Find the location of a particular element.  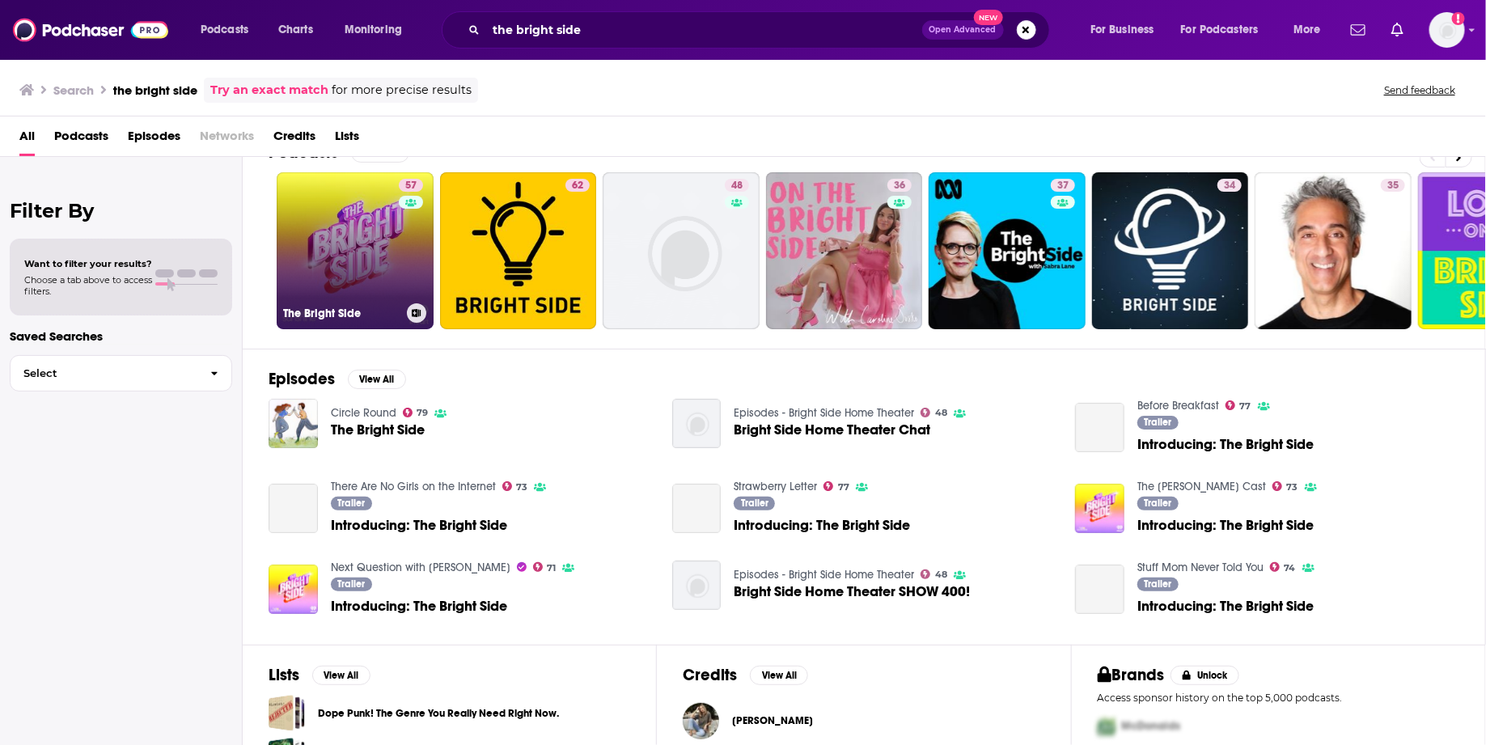

button: Open AdvancedNew is located at coordinates (962, 30).